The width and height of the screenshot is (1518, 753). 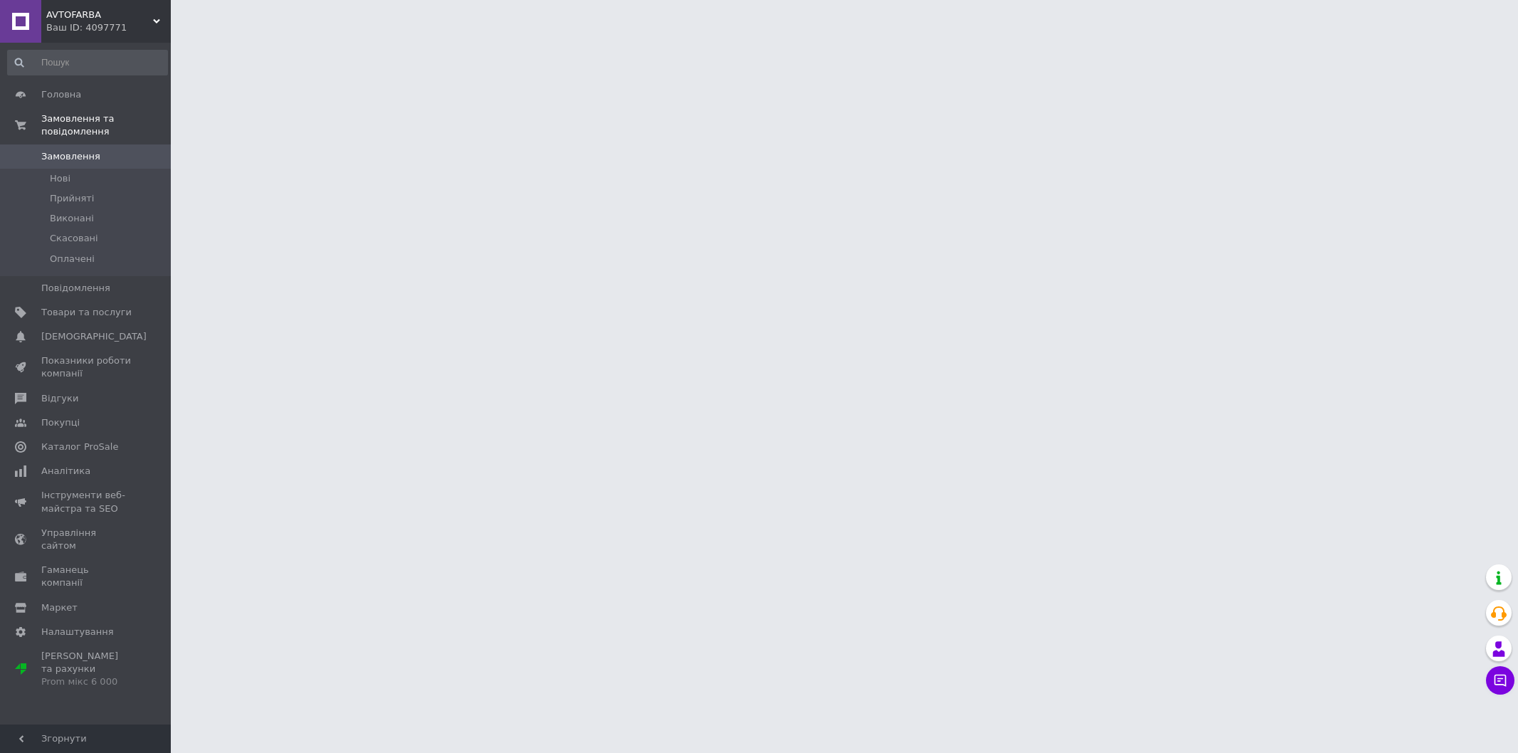 I want to click on div: Ваш ID: 4097771, so click(x=108, y=28).